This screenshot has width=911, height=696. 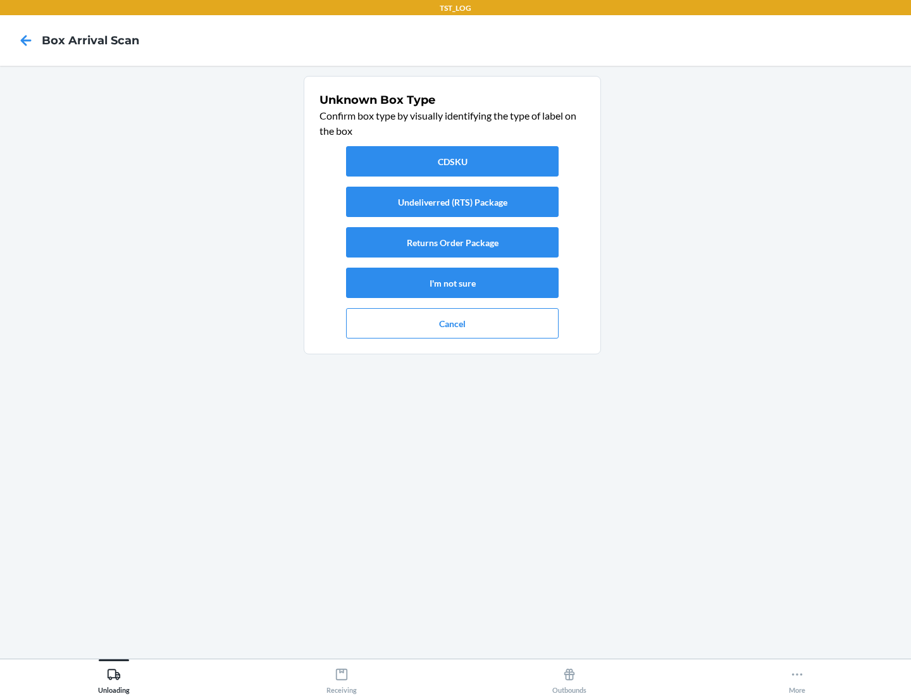 I want to click on h4: Box Arrival Scan, so click(x=90, y=41).